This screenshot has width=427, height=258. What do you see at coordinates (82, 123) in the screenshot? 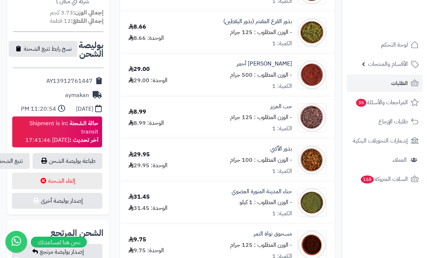
I see `strong: حالة الشحنة :` at bounding box center [82, 123].